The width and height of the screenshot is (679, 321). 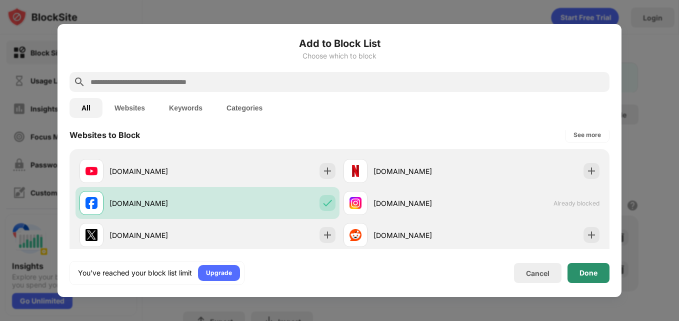 What do you see at coordinates (135, 273) in the screenshot?
I see `div: You’ve reached your block list limit` at bounding box center [135, 273].